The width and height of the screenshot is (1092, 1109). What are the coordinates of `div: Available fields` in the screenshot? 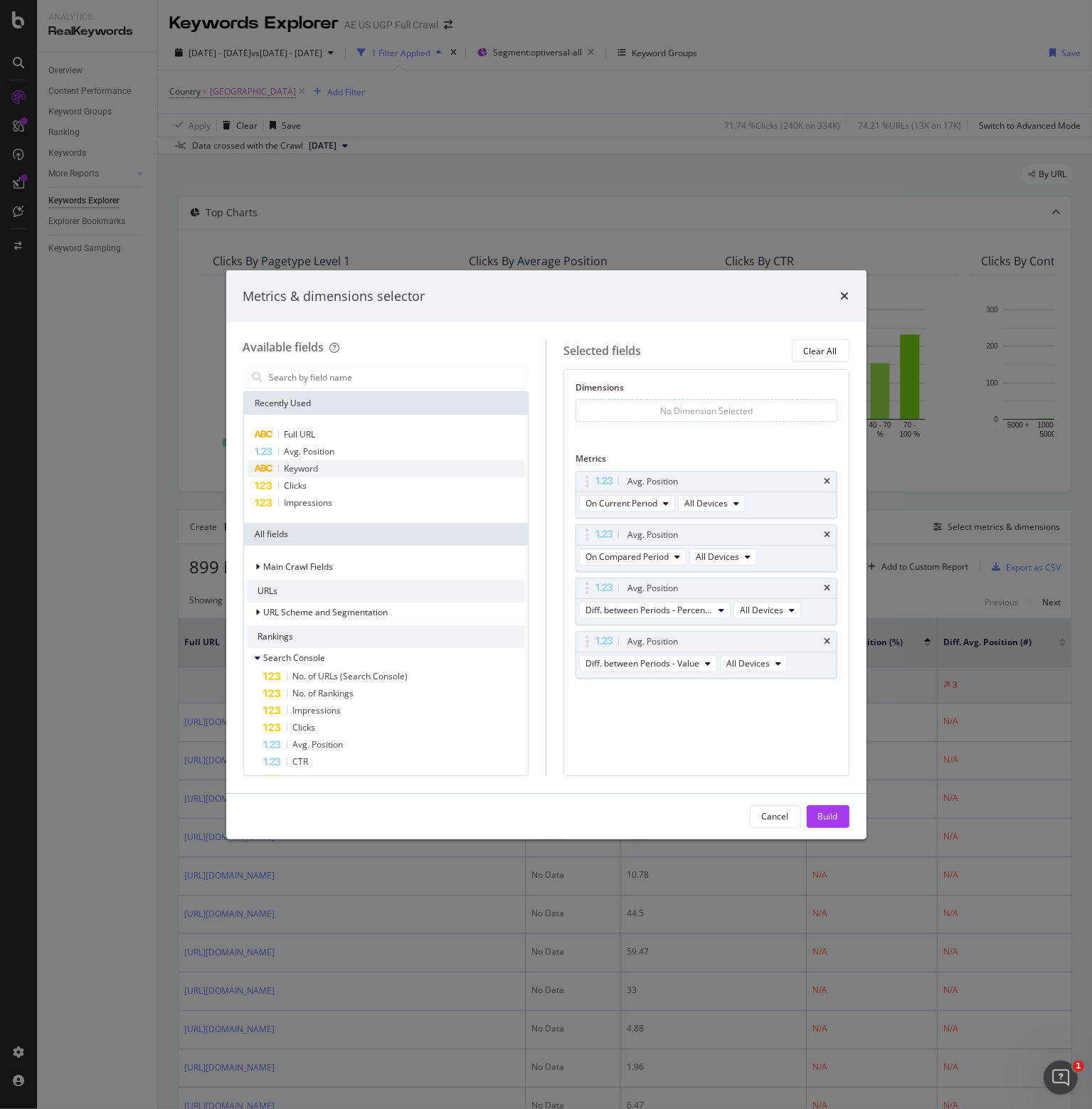 It's located at (284, 347).